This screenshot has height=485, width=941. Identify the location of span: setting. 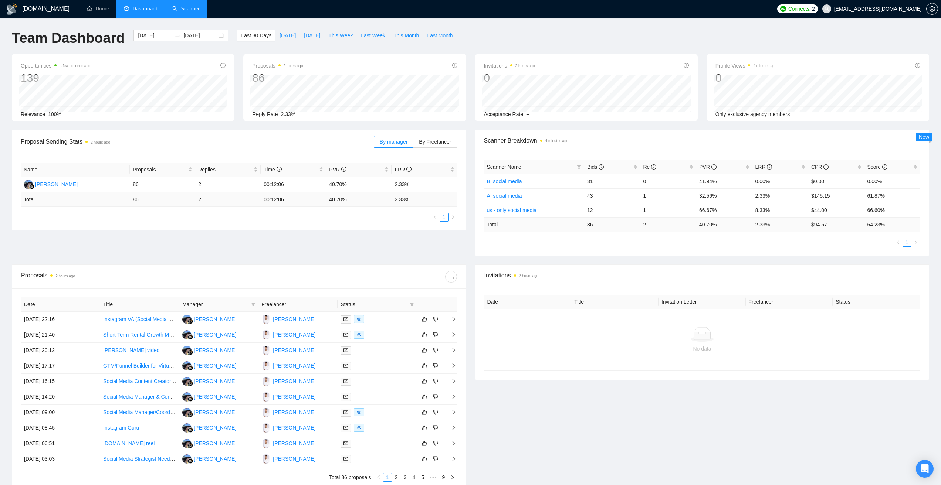
(932, 9).